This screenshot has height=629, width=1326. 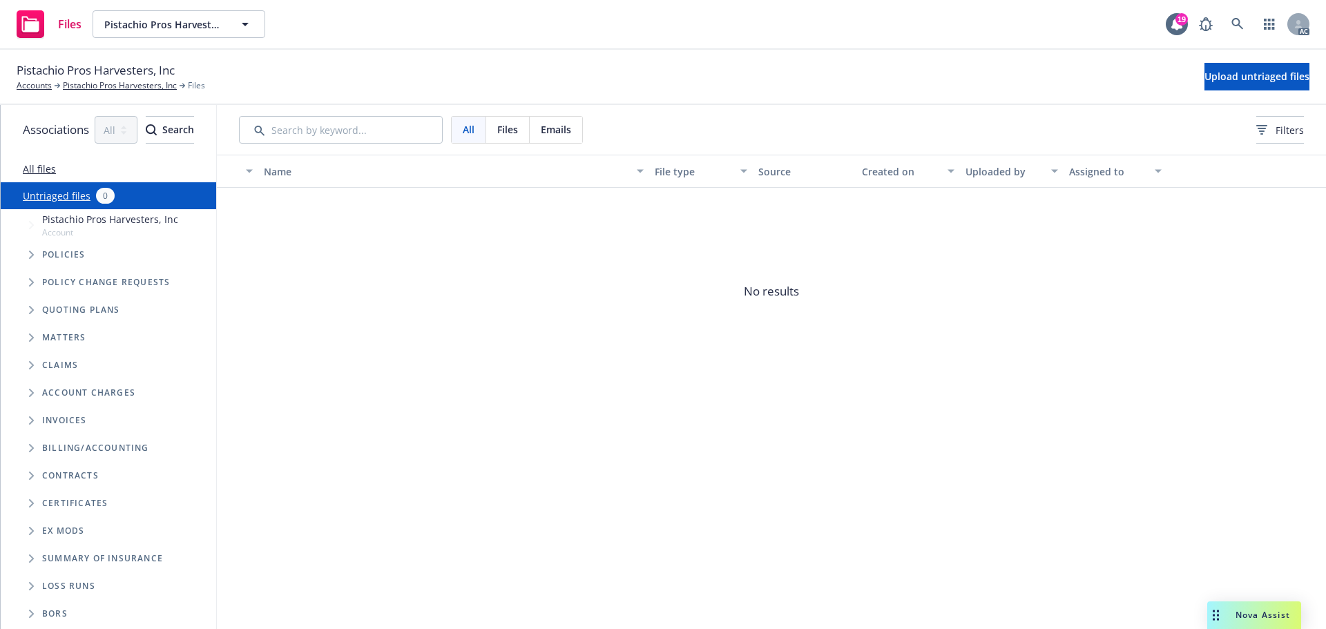 I want to click on button: Created on, so click(x=908, y=171).